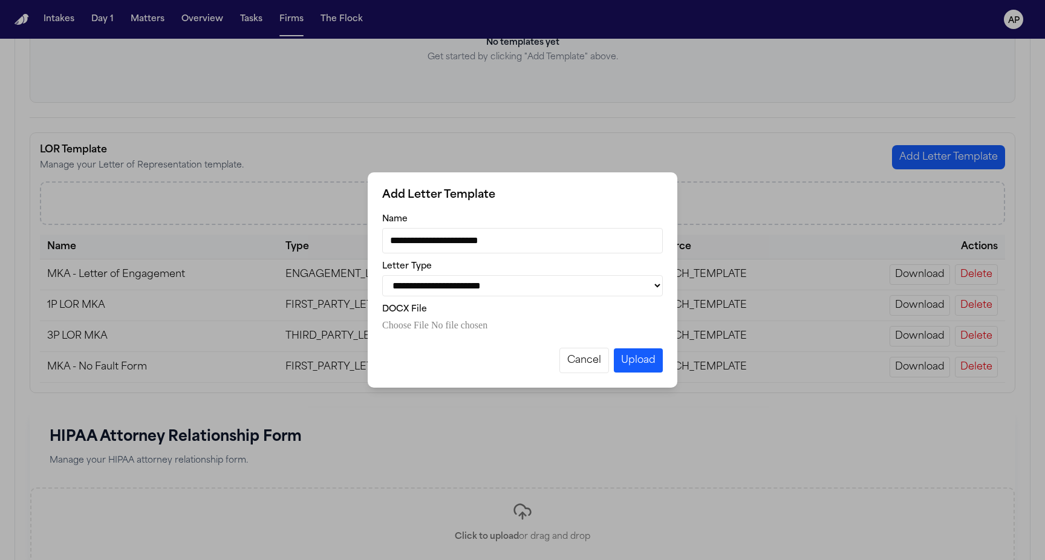 This screenshot has height=560, width=1045. Describe the element at coordinates (523, 285) in the screenshot. I see `select: Letter type` at that location.